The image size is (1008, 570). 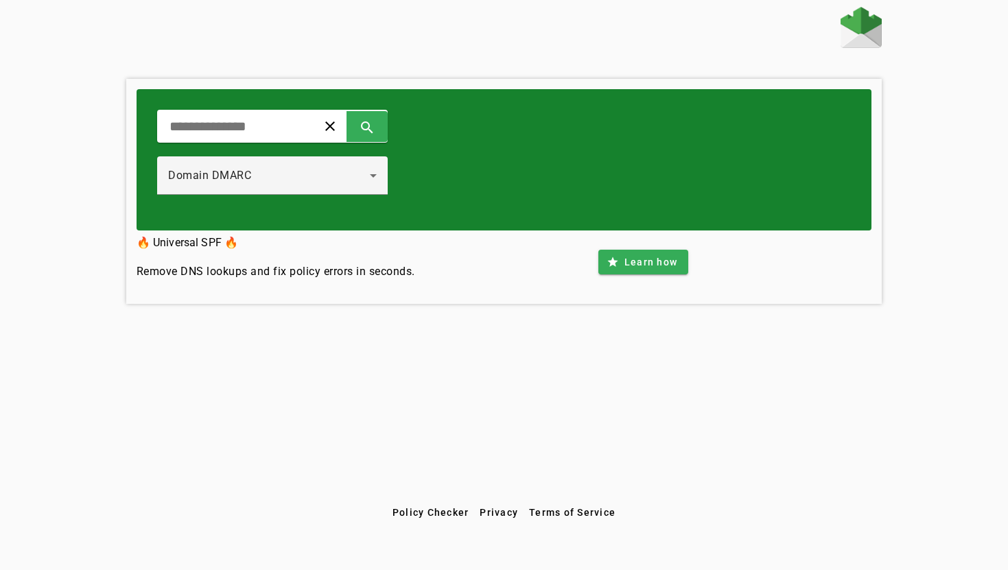 What do you see at coordinates (276, 272) in the screenshot?
I see `h4: Remove DNS lookups and fix policy errors in seconds.` at bounding box center [276, 272].